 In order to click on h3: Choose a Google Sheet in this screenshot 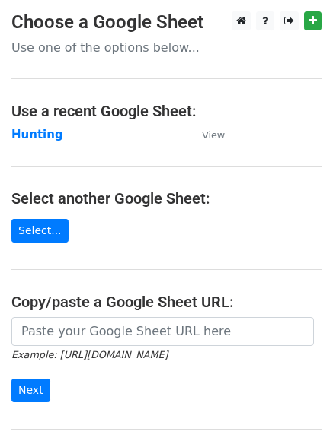, I will do `click(166, 22)`.